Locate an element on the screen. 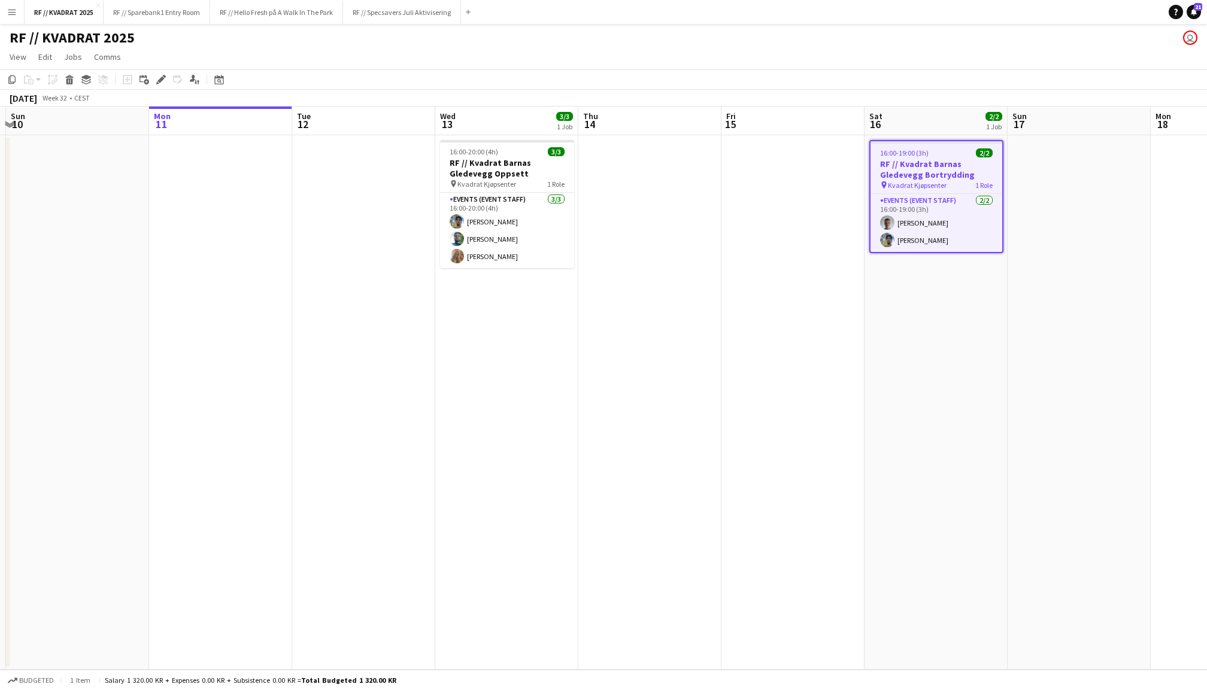 The height and width of the screenshot is (690, 1207). a: Jobs is located at coordinates (73, 57).